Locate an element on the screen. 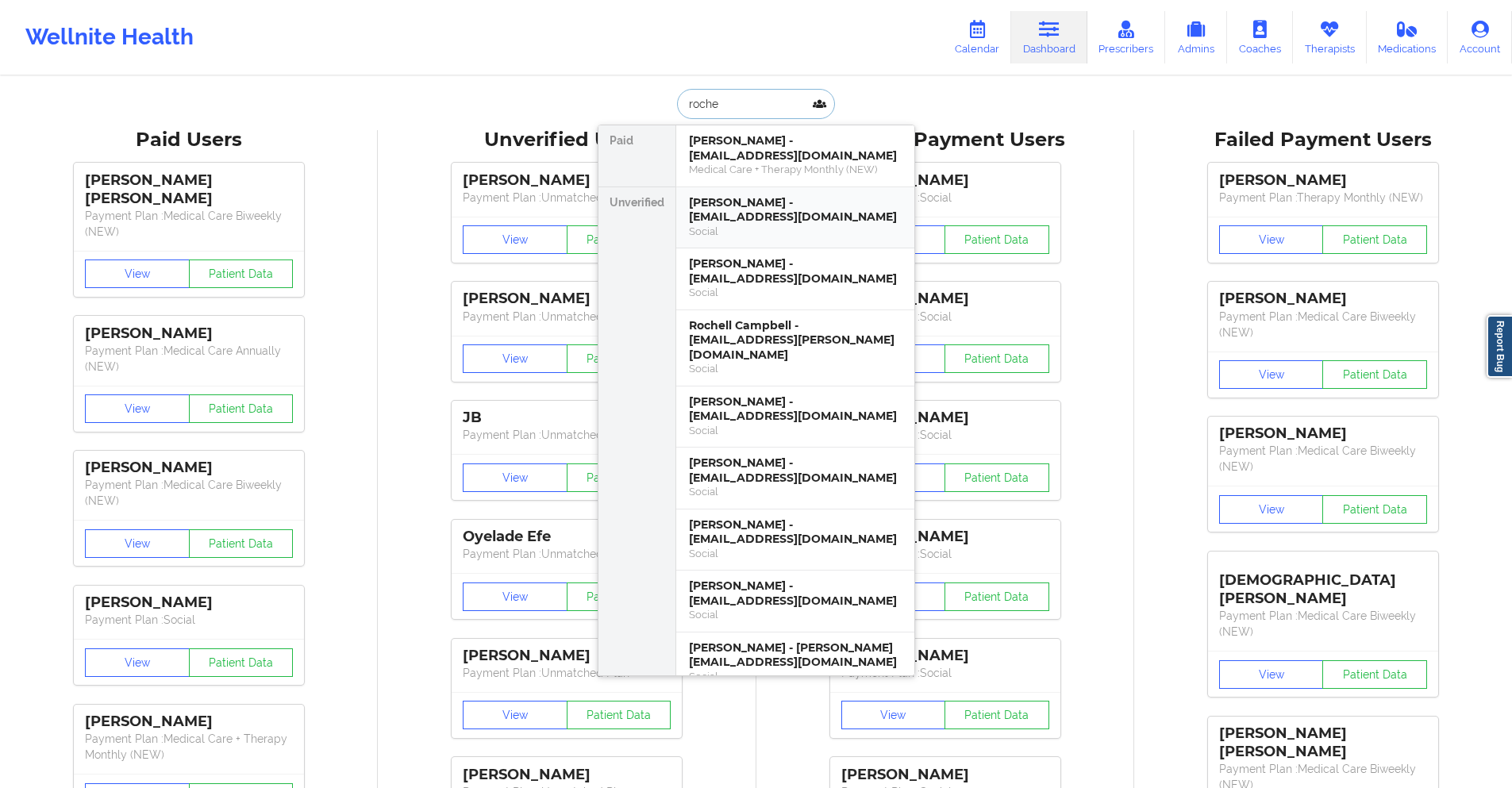 The width and height of the screenshot is (1512, 788). div: Skipped Payment Users is located at coordinates (945, 140).